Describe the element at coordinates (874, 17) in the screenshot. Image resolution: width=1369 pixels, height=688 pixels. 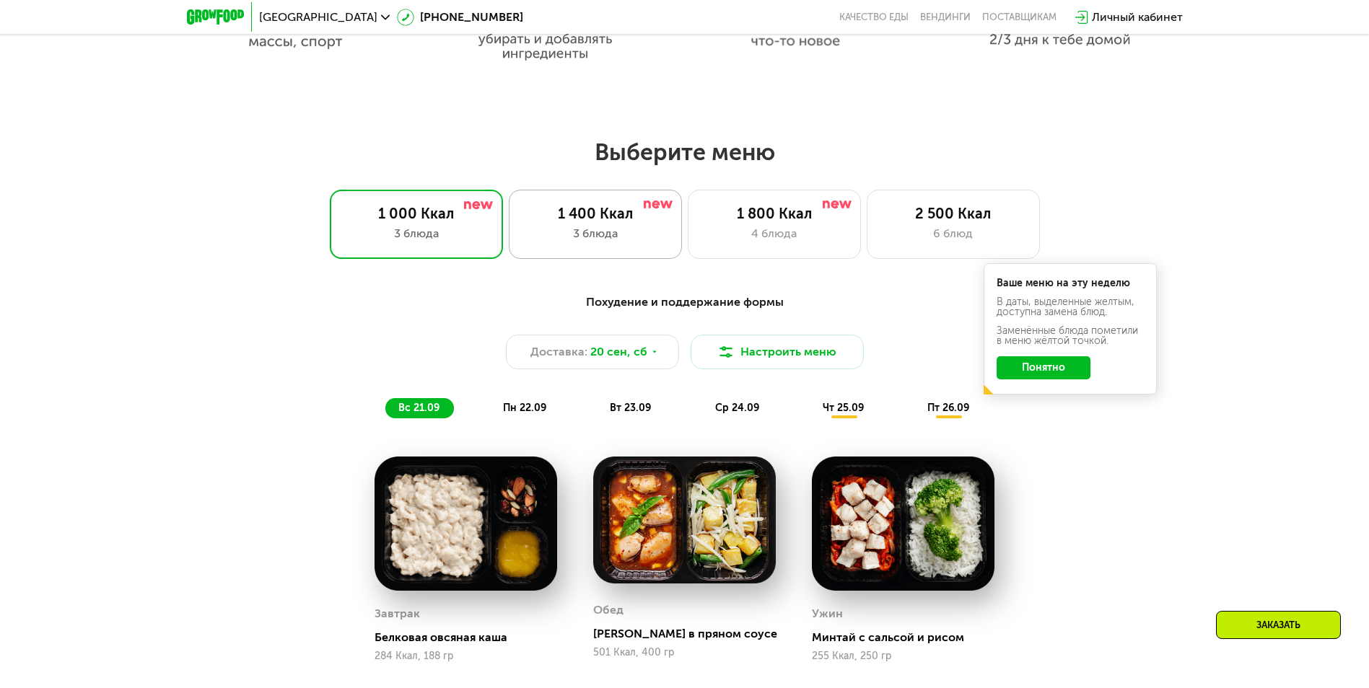
I see `a: Качество еды` at that location.